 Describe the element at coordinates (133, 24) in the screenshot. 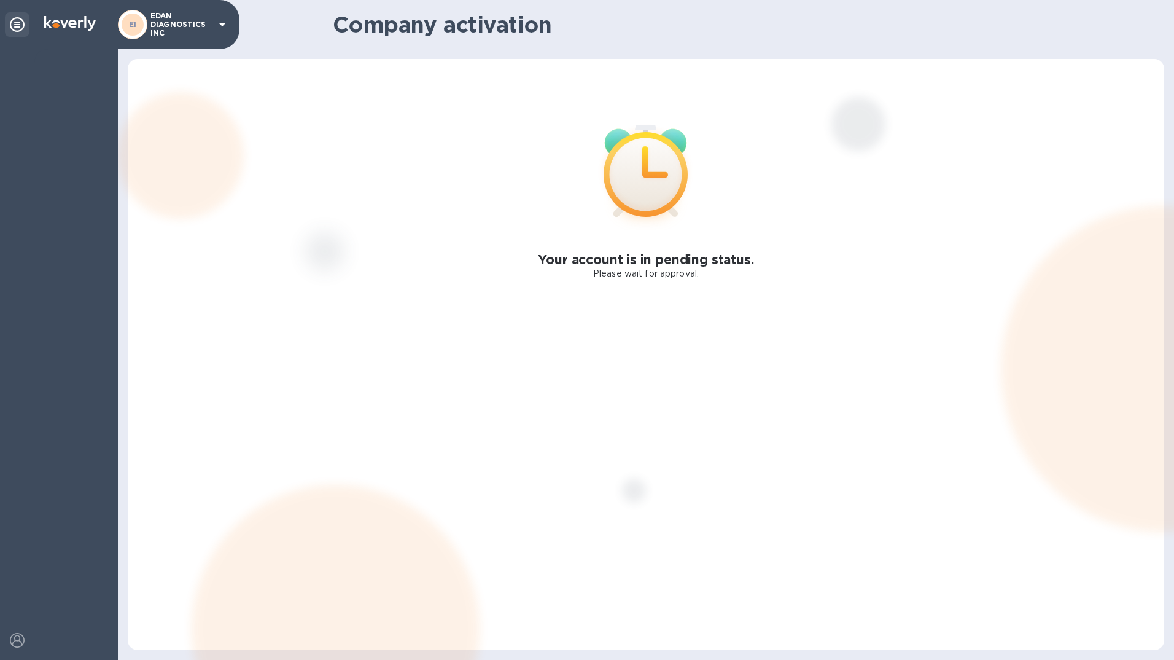

I see `b: EI` at that location.